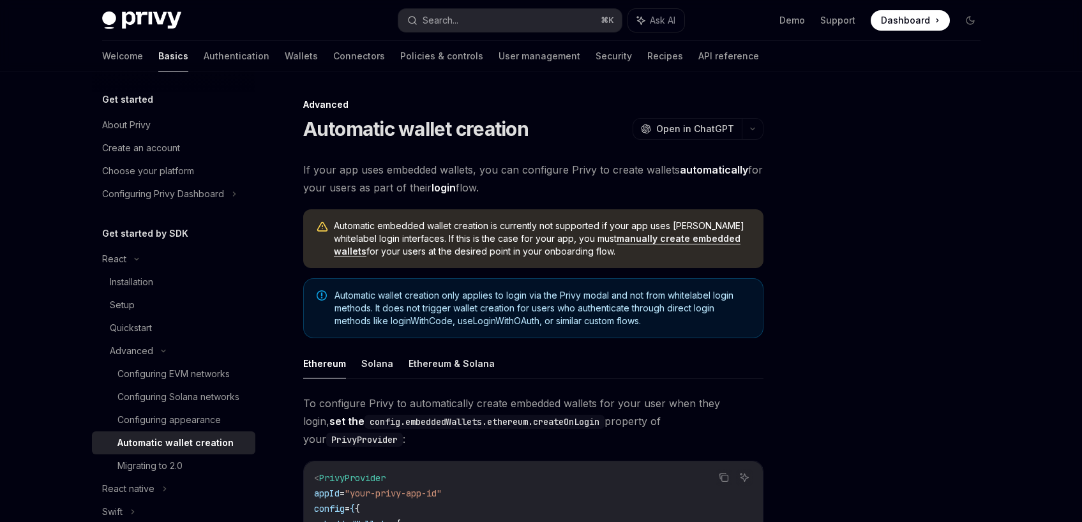 The width and height of the screenshot is (1082, 522). What do you see at coordinates (393, 494) in the screenshot?
I see `span: "your-privy-app-id"` at bounding box center [393, 494].